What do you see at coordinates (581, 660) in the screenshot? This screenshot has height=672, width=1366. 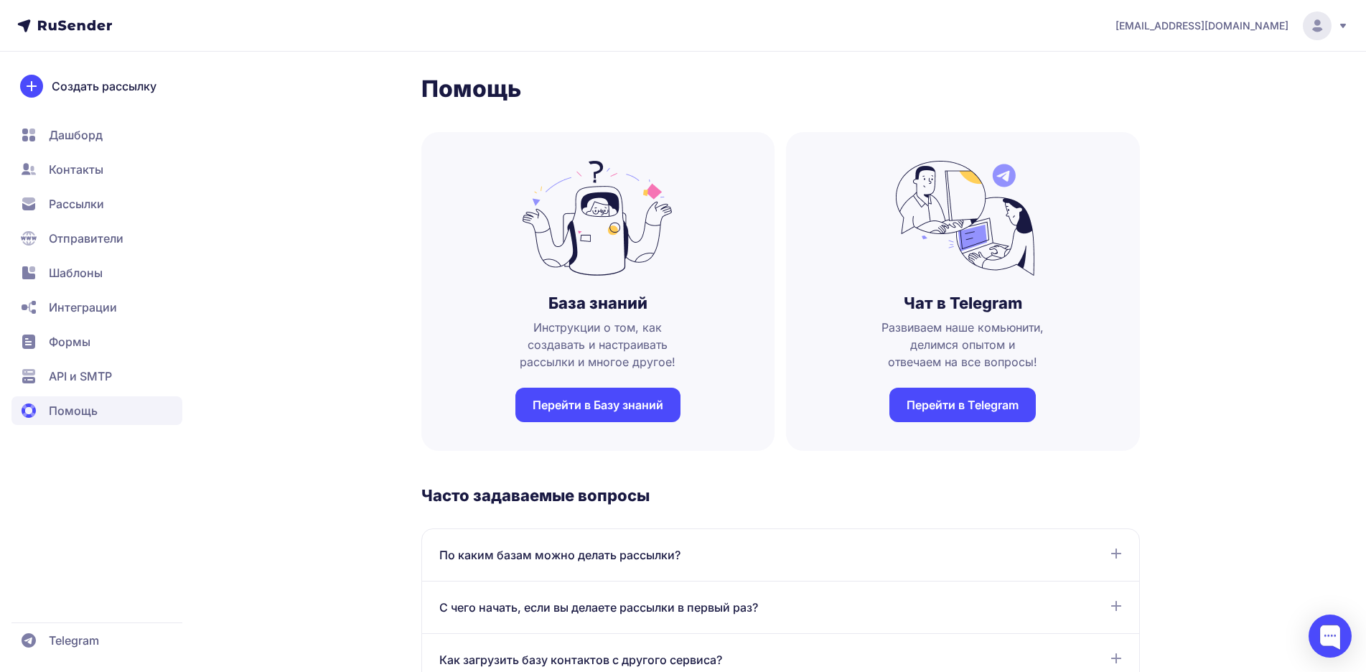 I see `span: Как загрузить базу контактов с другого сервиса?` at bounding box center [581, 660].